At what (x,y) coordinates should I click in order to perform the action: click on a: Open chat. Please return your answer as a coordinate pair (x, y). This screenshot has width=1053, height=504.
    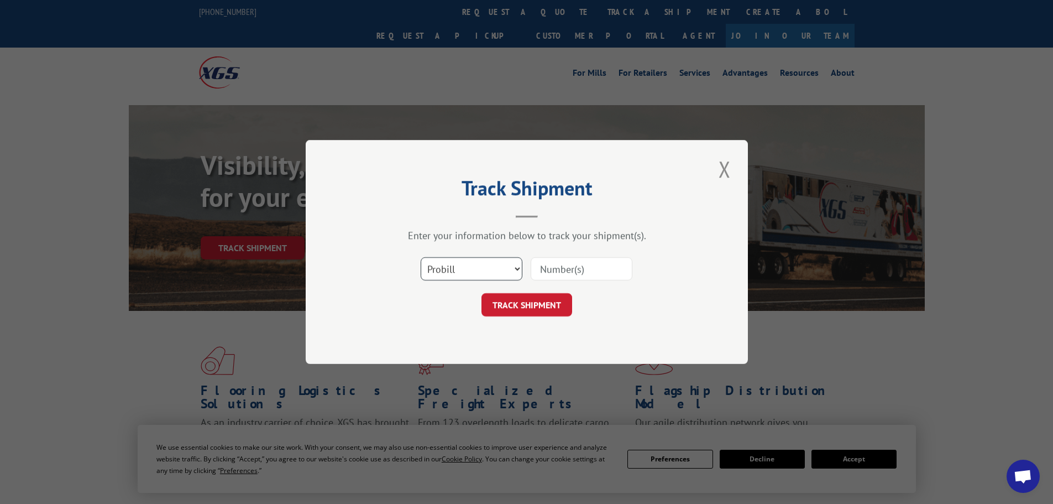
    Looking at the image, I should click on (1023, 476).